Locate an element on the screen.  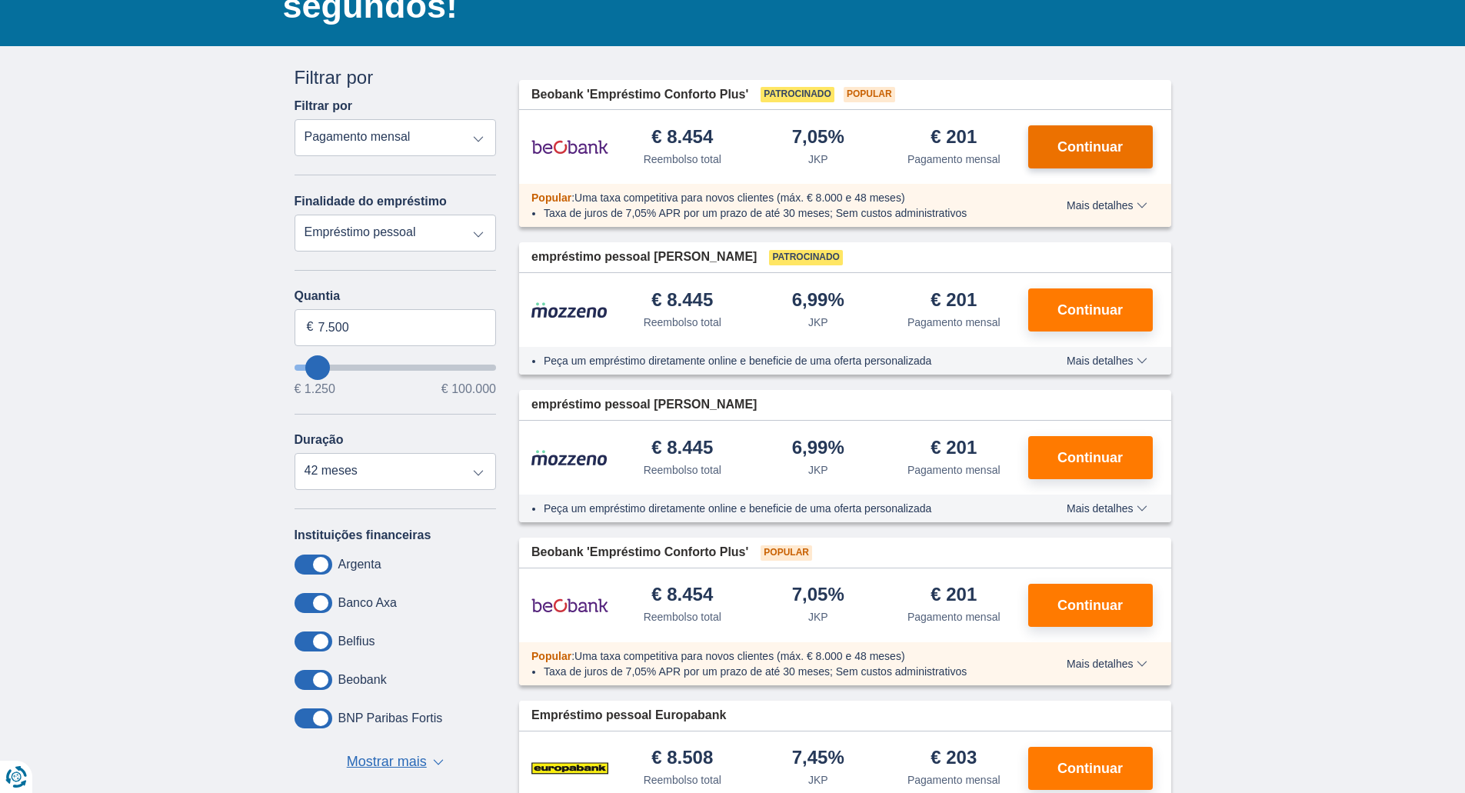
font: Quantia is located at coordinates (318, 295).